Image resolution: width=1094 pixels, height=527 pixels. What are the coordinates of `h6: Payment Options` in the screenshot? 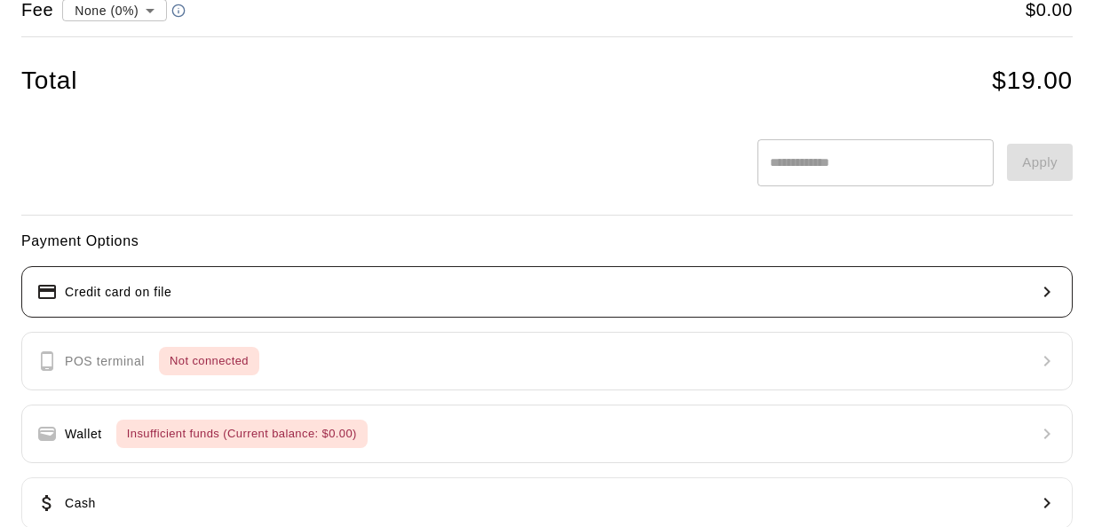 It's located at (547, 241).